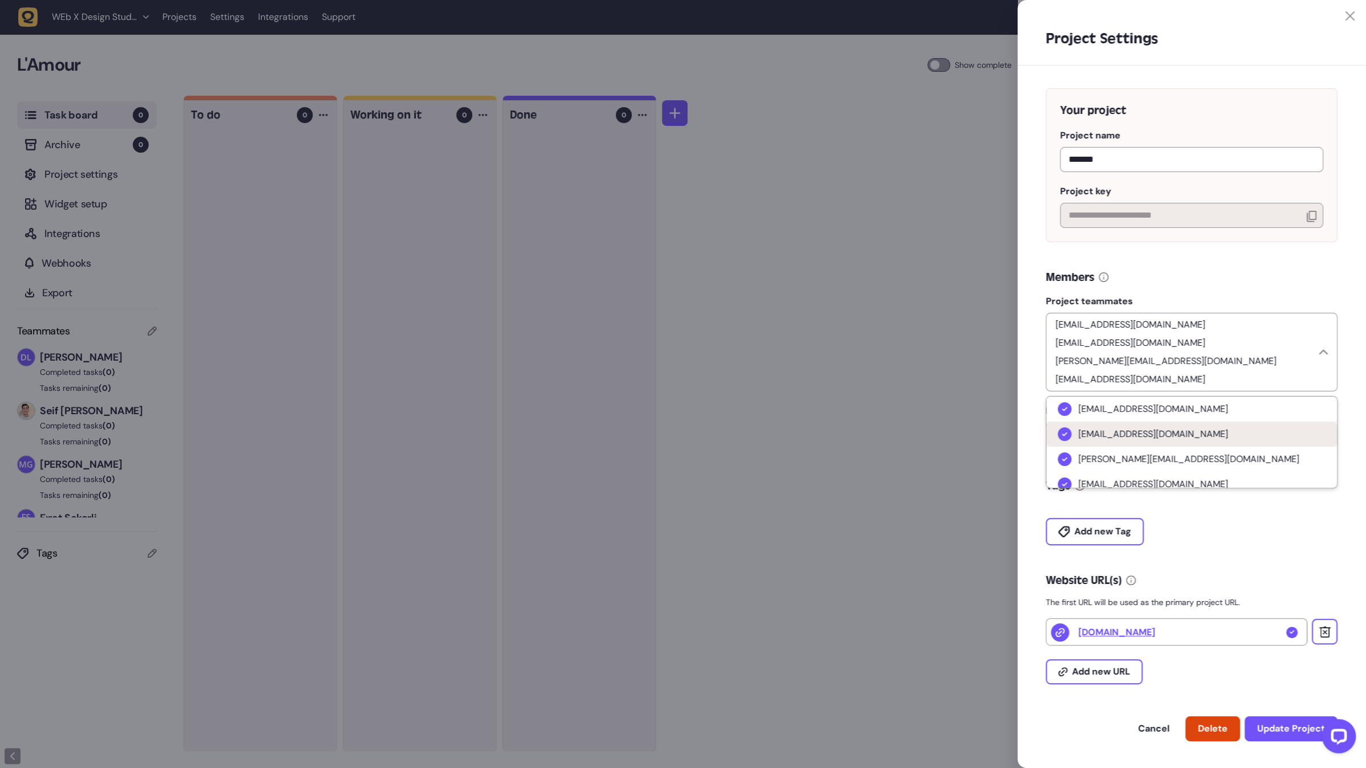  Describe the element at coordinates (1070, 277) in the screenshot. I see `h5: Members` at that location.